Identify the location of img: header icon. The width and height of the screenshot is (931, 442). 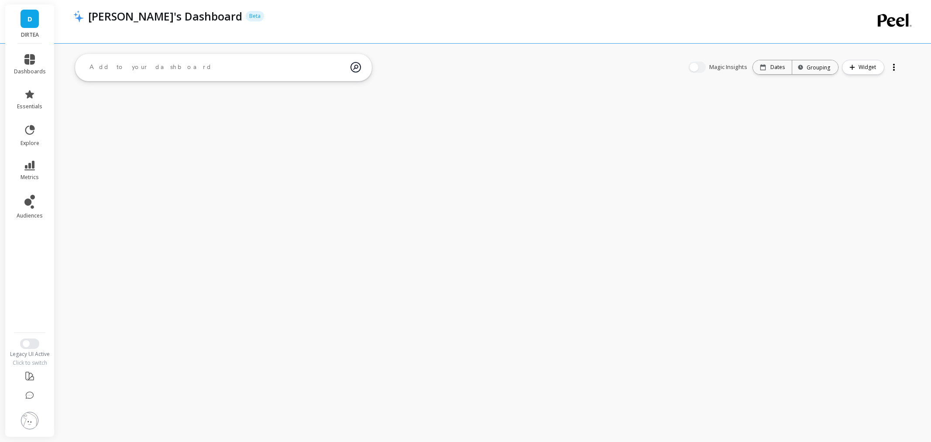
(79, 16).